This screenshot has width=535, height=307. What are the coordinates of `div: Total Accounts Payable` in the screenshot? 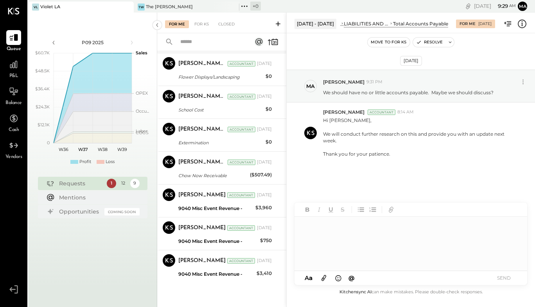 It's located at (420, 23).